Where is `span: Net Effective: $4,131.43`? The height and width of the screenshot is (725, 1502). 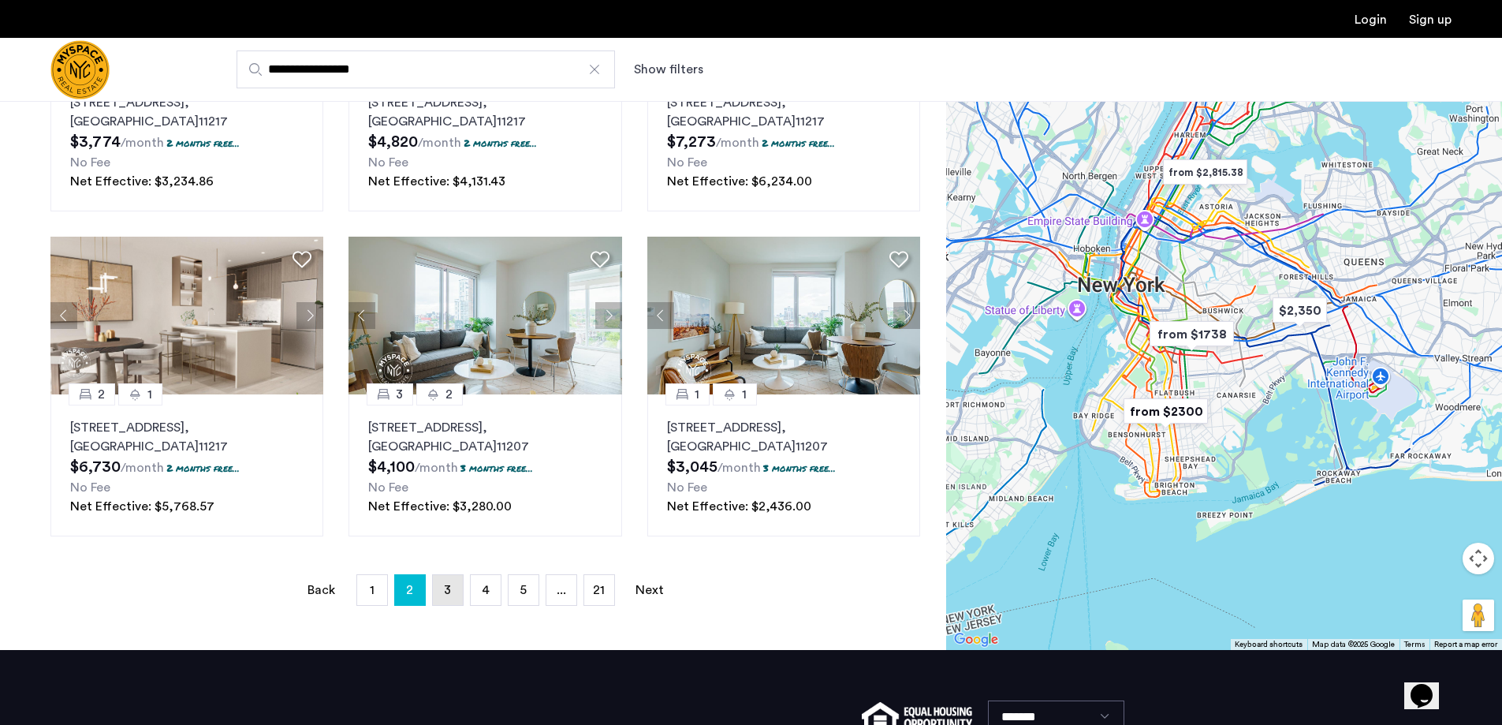
span: Net Effective: $4,131.43 is located at coordinates (437, 181).